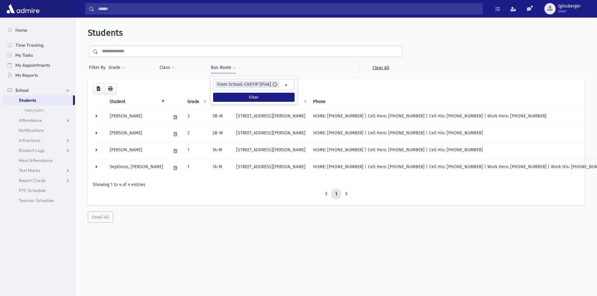 This screenshot has width=597, height=296. What do you see at coordinates (24, 55) in the screenshot?
I see `span: My Tasks` at bounding box center [24, 55].